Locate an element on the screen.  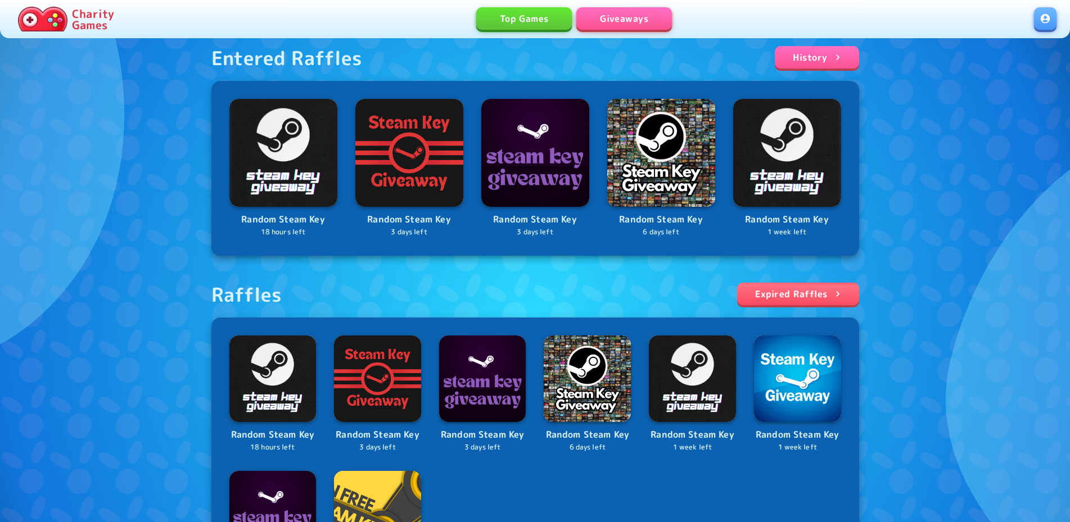
img: Charity.Games is located at coordinates (43, 19).